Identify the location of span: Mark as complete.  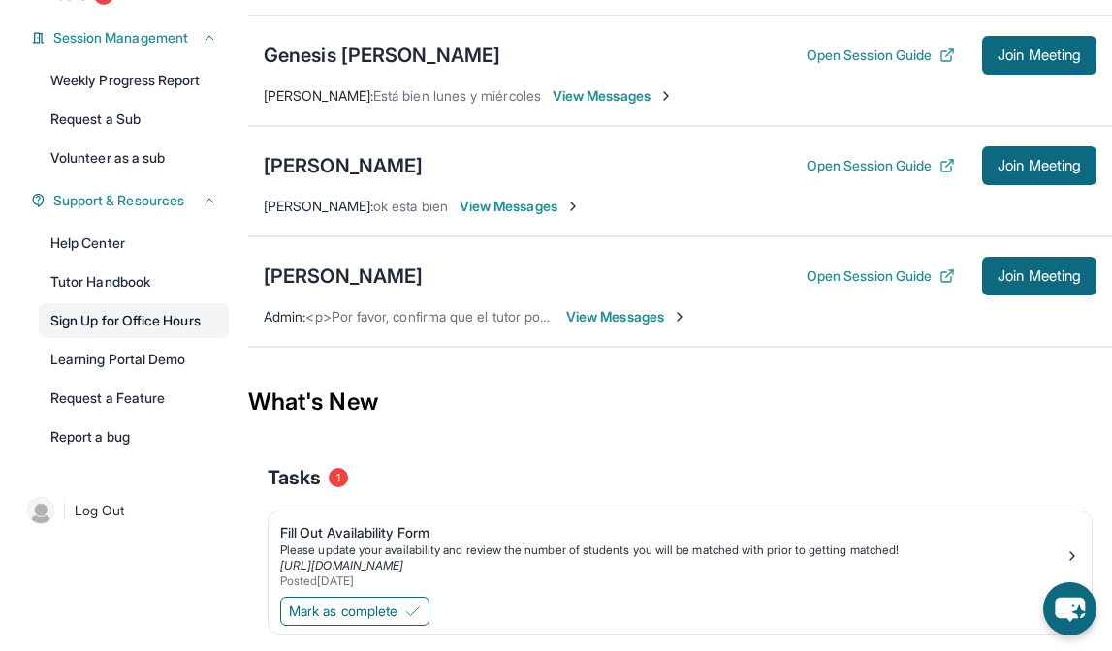
(343, 612).